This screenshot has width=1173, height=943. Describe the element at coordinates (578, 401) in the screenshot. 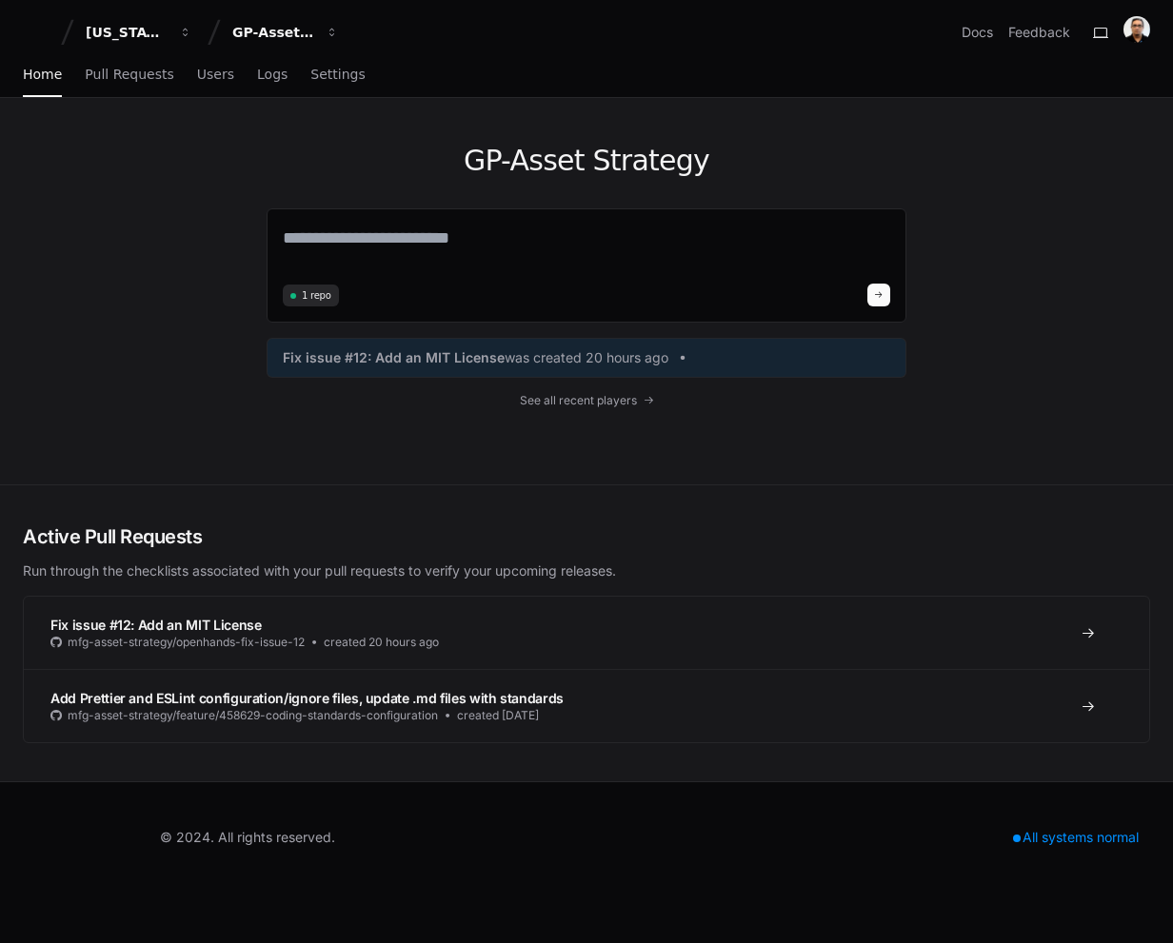

I see `span: See all recent players` at that location.